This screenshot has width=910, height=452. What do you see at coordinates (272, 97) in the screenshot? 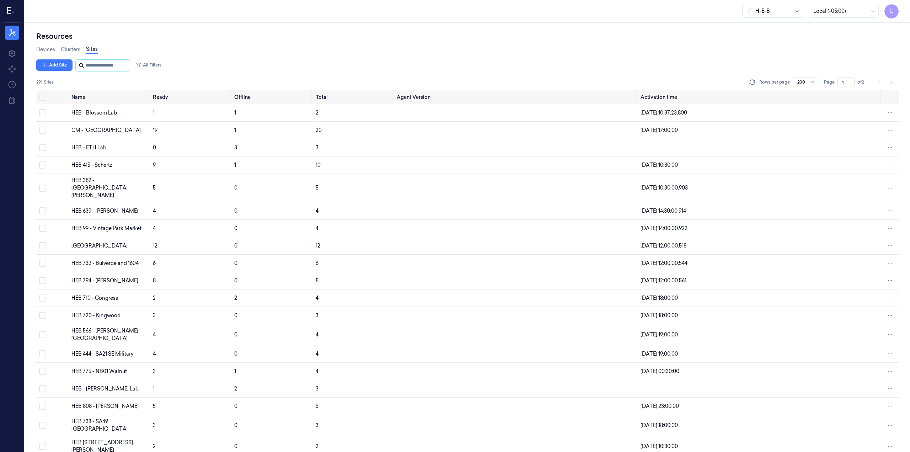
I see `th: Offline` at bounding box center [272, 97].